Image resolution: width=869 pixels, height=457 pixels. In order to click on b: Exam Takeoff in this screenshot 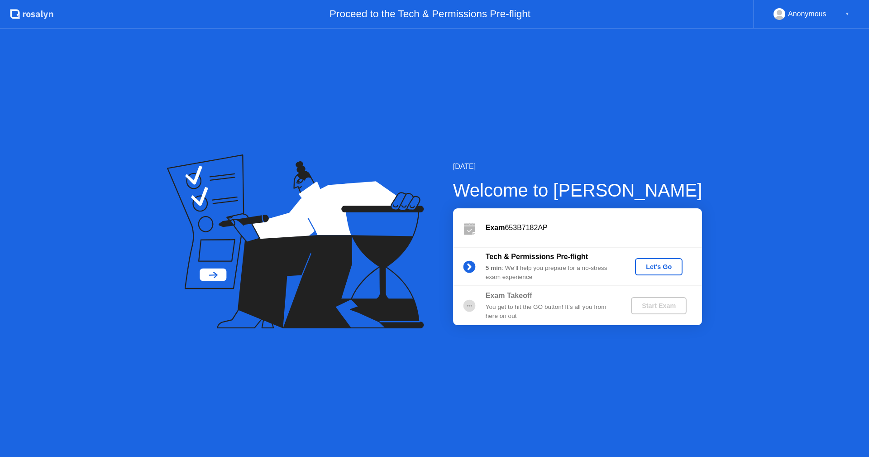, I will do `click(509, 295)`.